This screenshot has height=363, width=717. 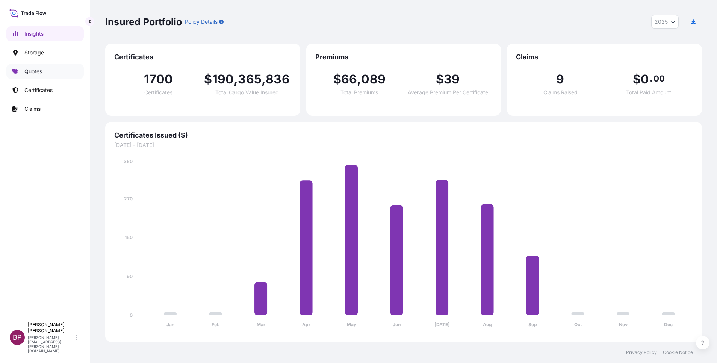 I want to click on p: Insured Portfolio, so click(x=144, y=22).